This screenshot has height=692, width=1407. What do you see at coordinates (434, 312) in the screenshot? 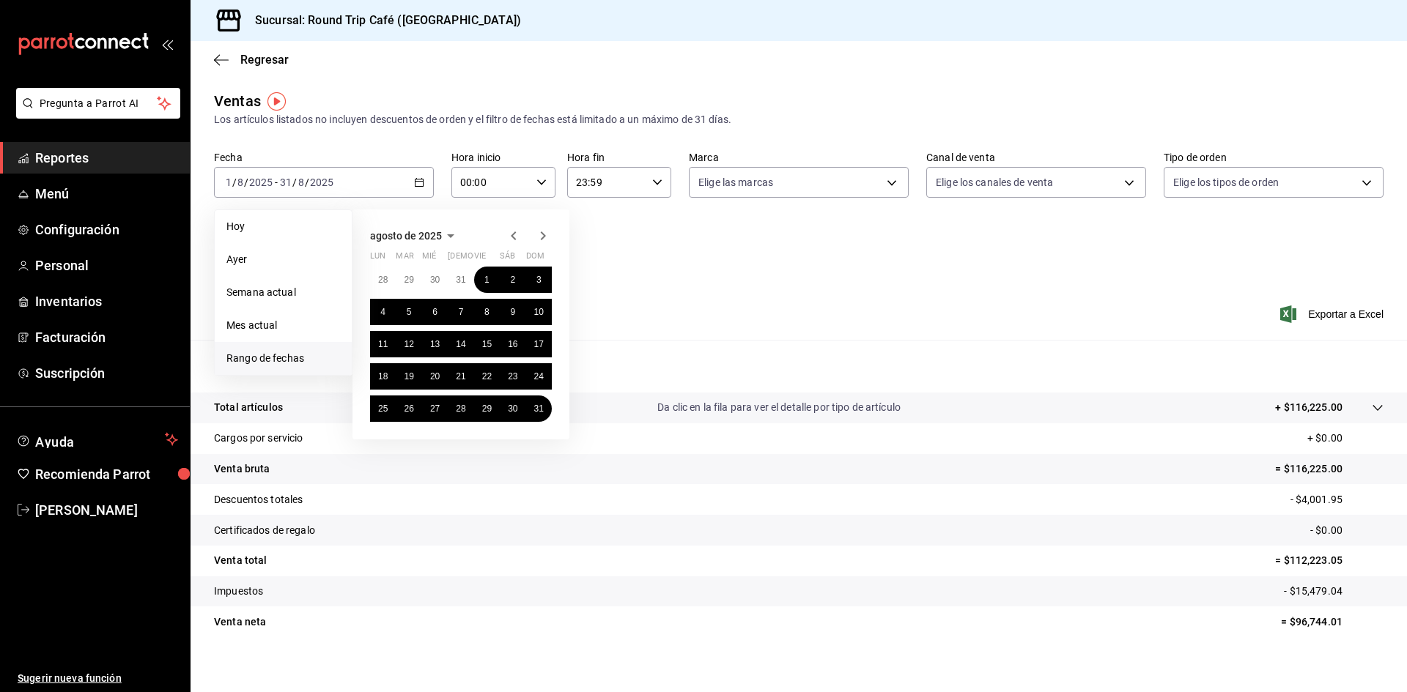
I see `button: 6 de agosto de 2025` at bounding box center [434, 312].